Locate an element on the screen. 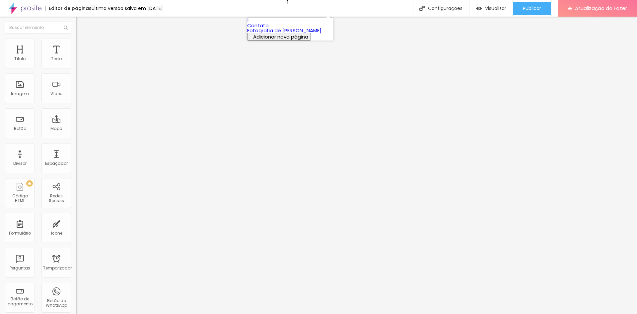 The image size is (637, 314). font: Imagem is located at coordinates (20, 93).